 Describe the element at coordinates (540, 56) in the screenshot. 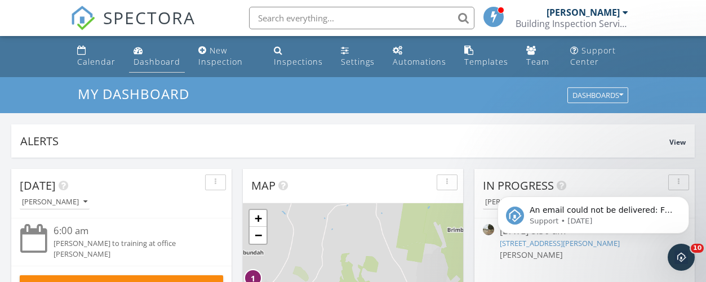

I see `a: Team` at that location.